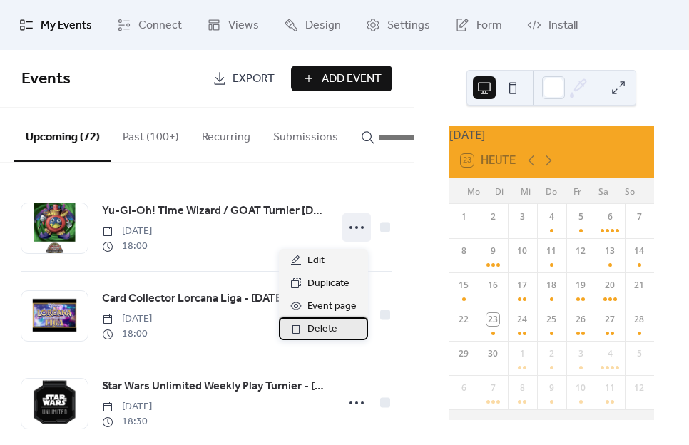 The image size is (689, 445). What do you see at coordinates (409, 26) in the screenshot?
I see `span: Settings` at bounding box center [409, 26].